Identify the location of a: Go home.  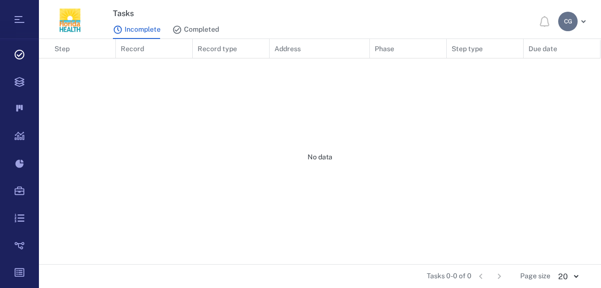
(70, 21).